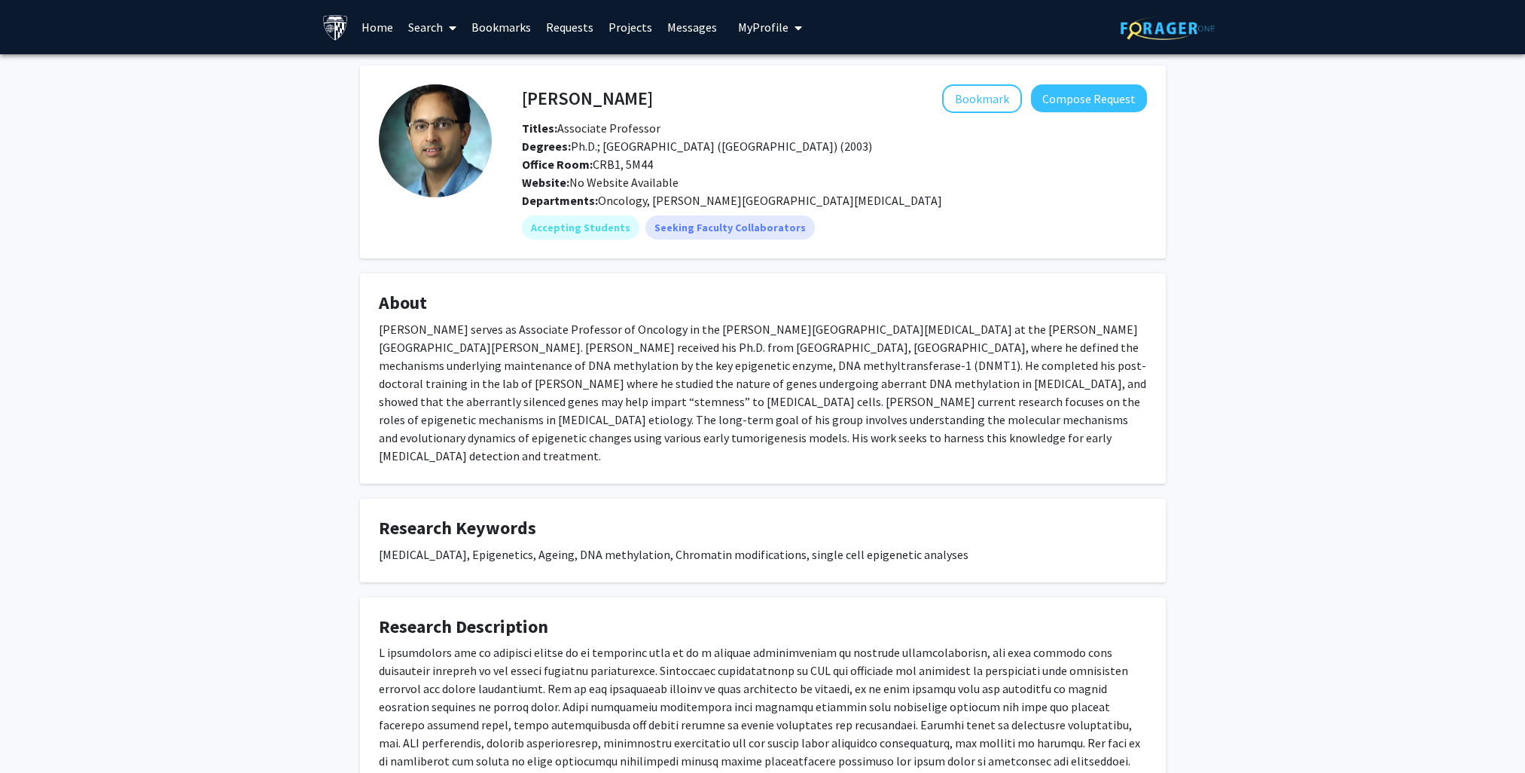 Image resolution: width=1525 pixels, height=773 pixels. Describe the element at coordinates (692, 27) in the screenshot. I see `a: Messages` at that location.